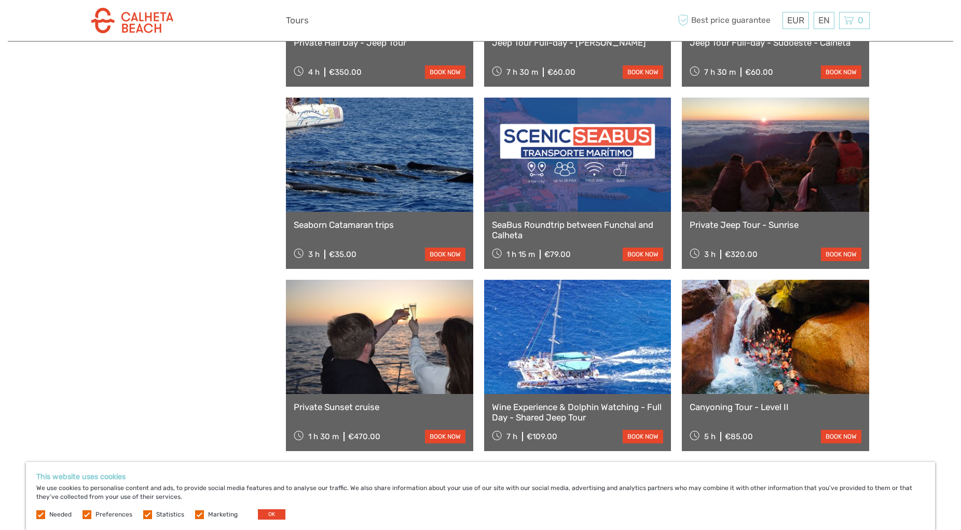 This screenshot has width=961, height=530. What do you see at coordinates (542, 437) in the screenshot?
I see `div: €109.00` at bounding box center [542, 437].